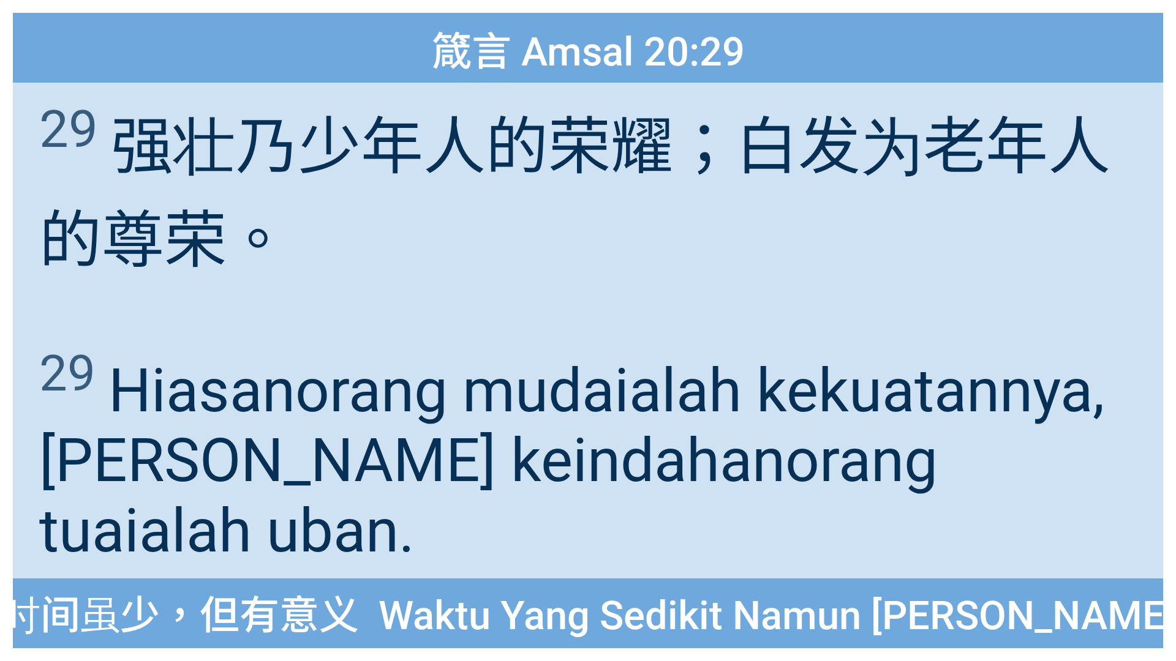  I want to click on span: 箴言 Amsal 20:29, so click(588, 48).